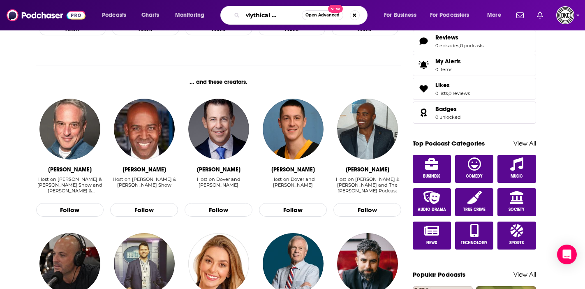 This screenshot has height=289, width=585. I want to click on a: My Alerts, so click(474, 65).